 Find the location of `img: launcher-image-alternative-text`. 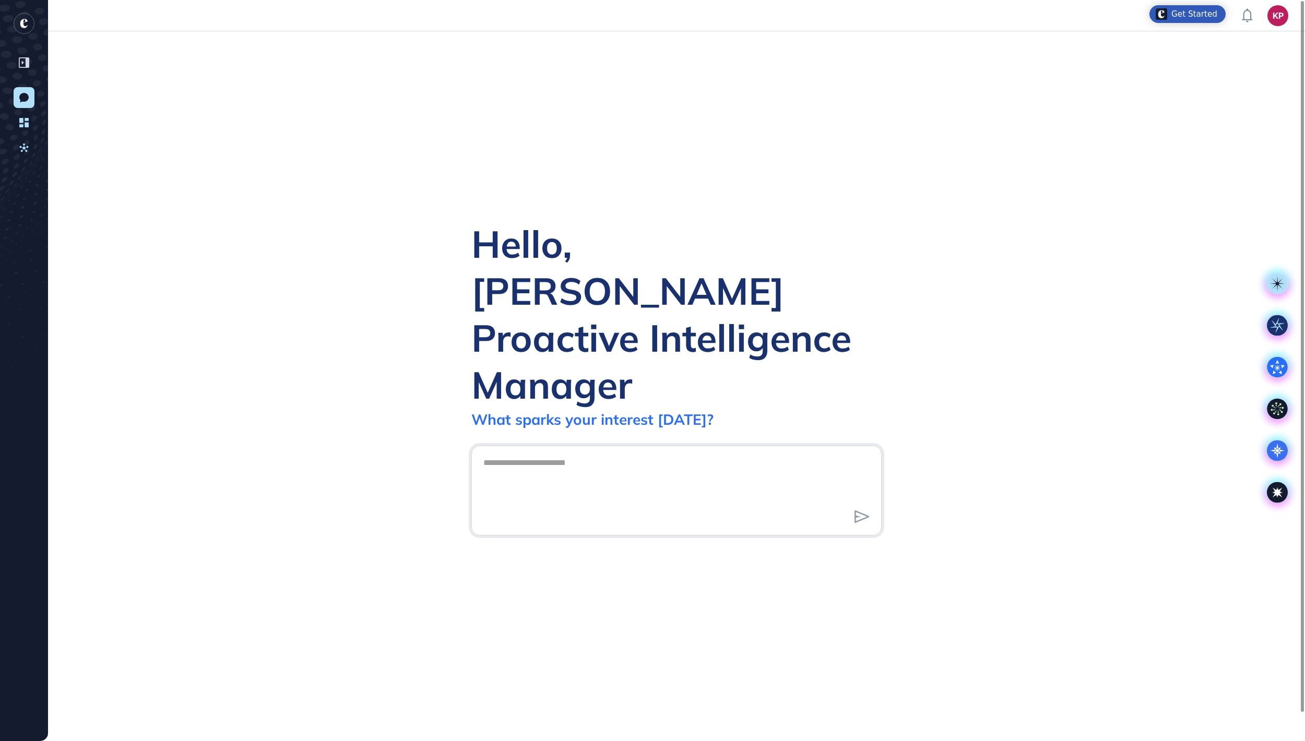

img: launcher-image-alternative-text is located at coordinates (1162, 14).